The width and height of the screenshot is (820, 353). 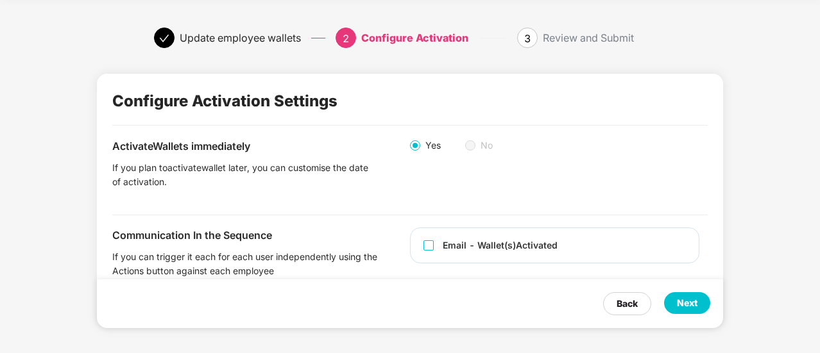 What do you see at coordinates (240, 38) in the screenshot?
I see `div: Update employee wallets` at bounding box center [240, 38].